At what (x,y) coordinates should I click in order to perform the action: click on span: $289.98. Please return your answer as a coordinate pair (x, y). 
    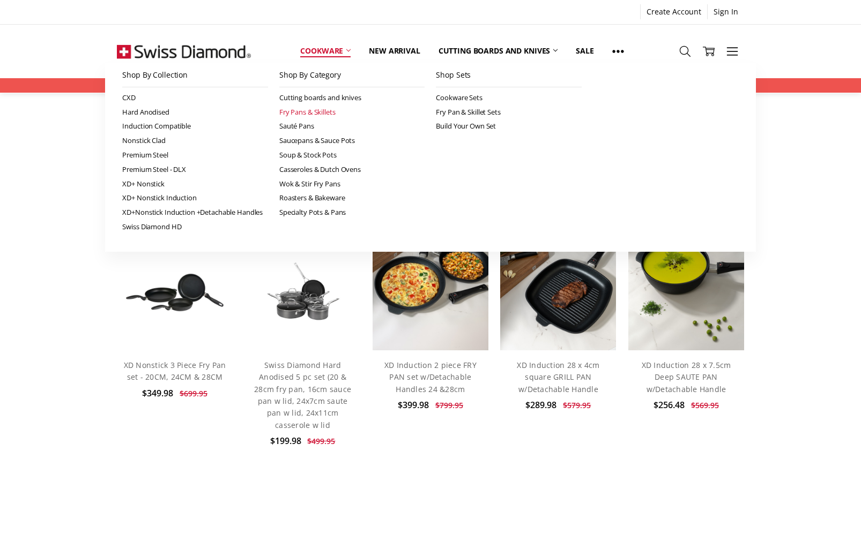
    Looking at the image, I should click on (541, 405).